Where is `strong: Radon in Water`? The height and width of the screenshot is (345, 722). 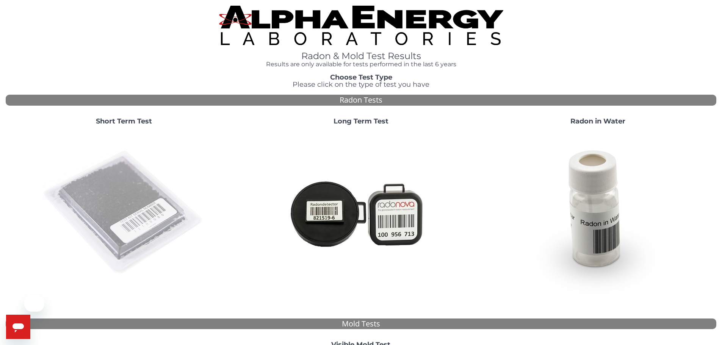 strong: Radon in Water is located at coordinates (597, 121).